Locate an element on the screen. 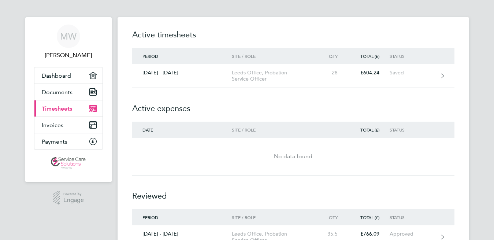  h2: Reviewed is located at coordinates (293, 192).